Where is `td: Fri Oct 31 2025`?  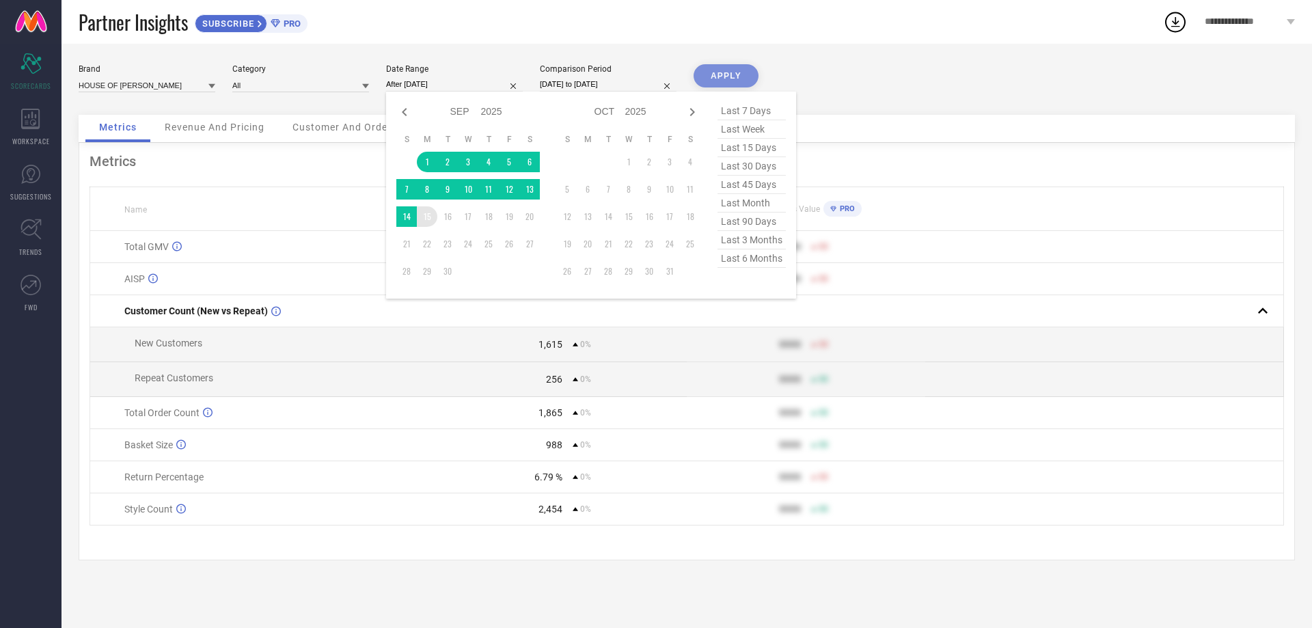
td: Fri Oct 31 2025 is located at coordinates (670, 271).